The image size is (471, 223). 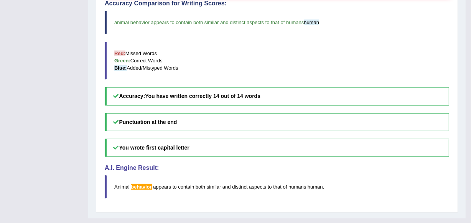 What do you see at coordinates (141, 187) in the screenshot?
I see `span: Possible spelling mistake. ‘behavior’ is American English. (did you mean: behaviour)` at bounding box center [141, 187].